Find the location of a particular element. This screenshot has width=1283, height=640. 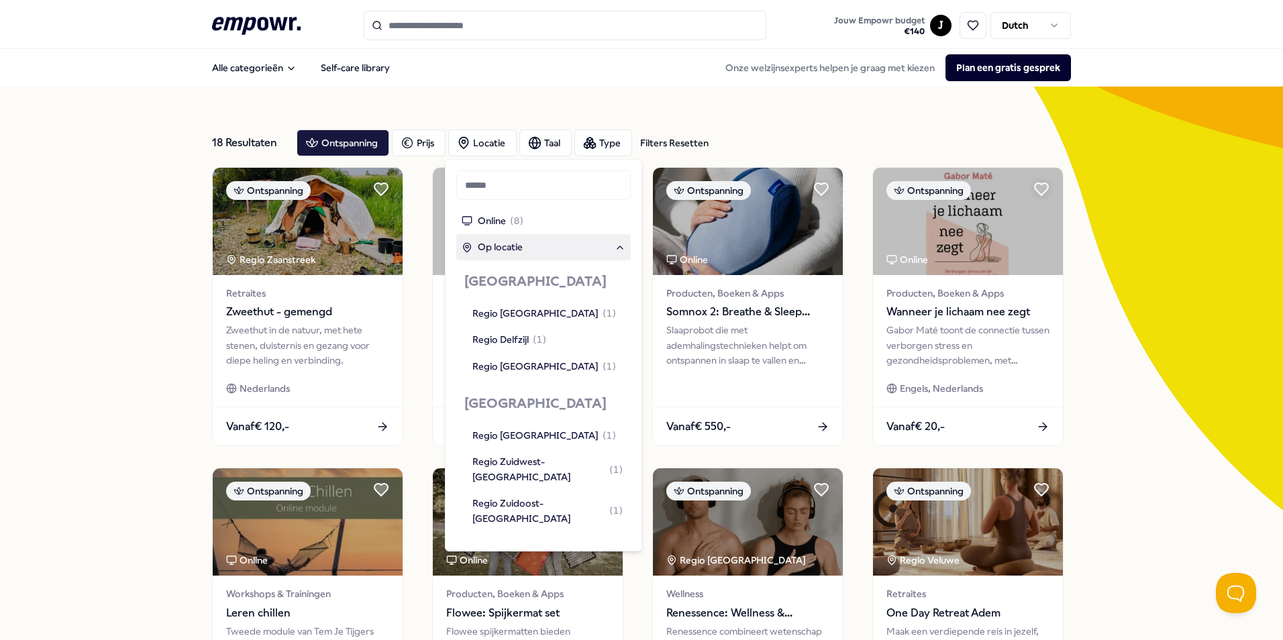

div: Taal is located at coordinates (545, 143).